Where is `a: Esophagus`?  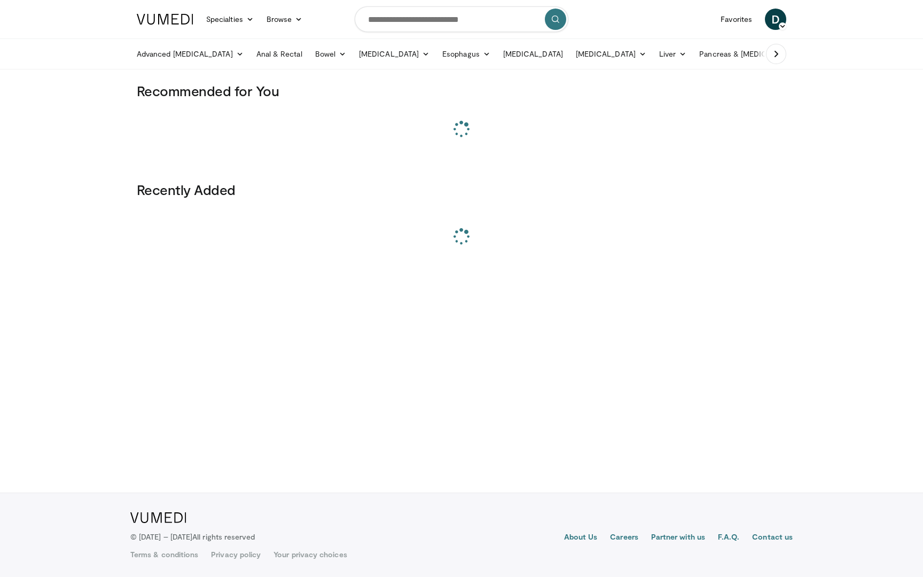 a: Esophagus is located at coordinates (466, 54).